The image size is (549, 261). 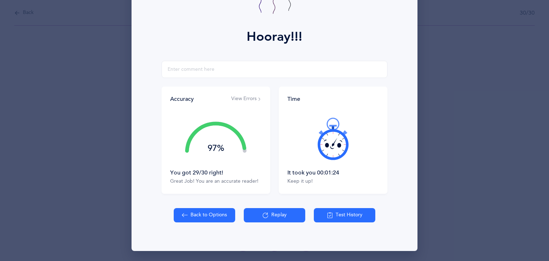 What do you see at coordinates (333, 182) in the screenshot?
I see `div: Keep it up!` at bounding box center [333, 182].